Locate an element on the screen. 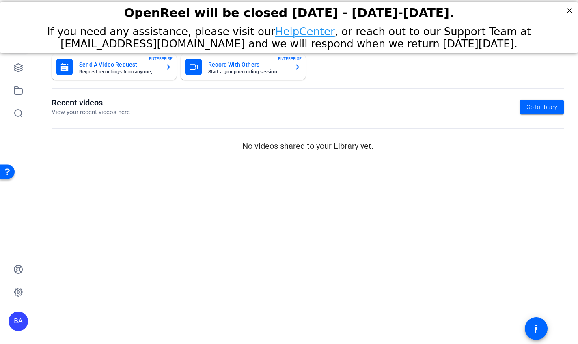  div: BA is located at coordinates (18, 321).